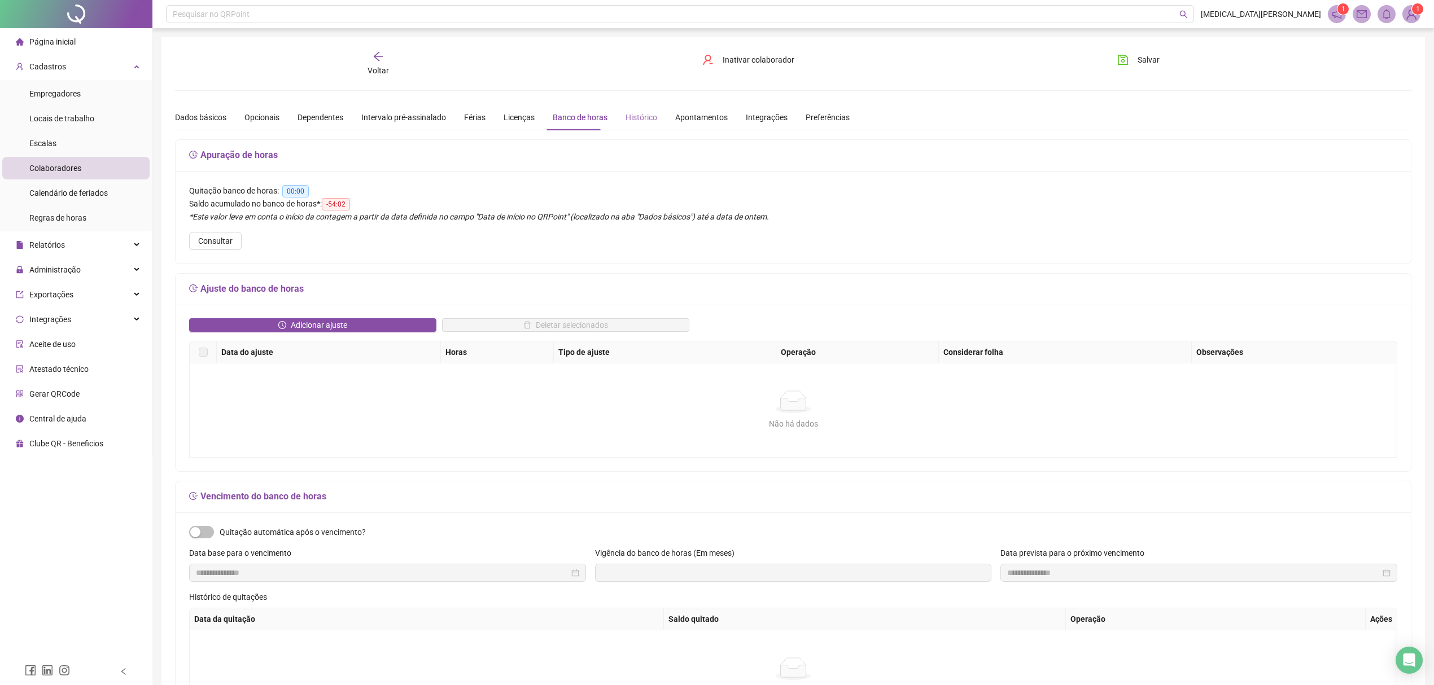  Describe the element at coordinates (51, 295) in the screenshot. I see `span: Exportações` at that location.